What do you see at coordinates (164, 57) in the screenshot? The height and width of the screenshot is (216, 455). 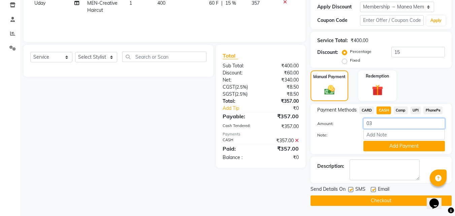 I see `input: Search or Scan` at bounding box center [164, 57].